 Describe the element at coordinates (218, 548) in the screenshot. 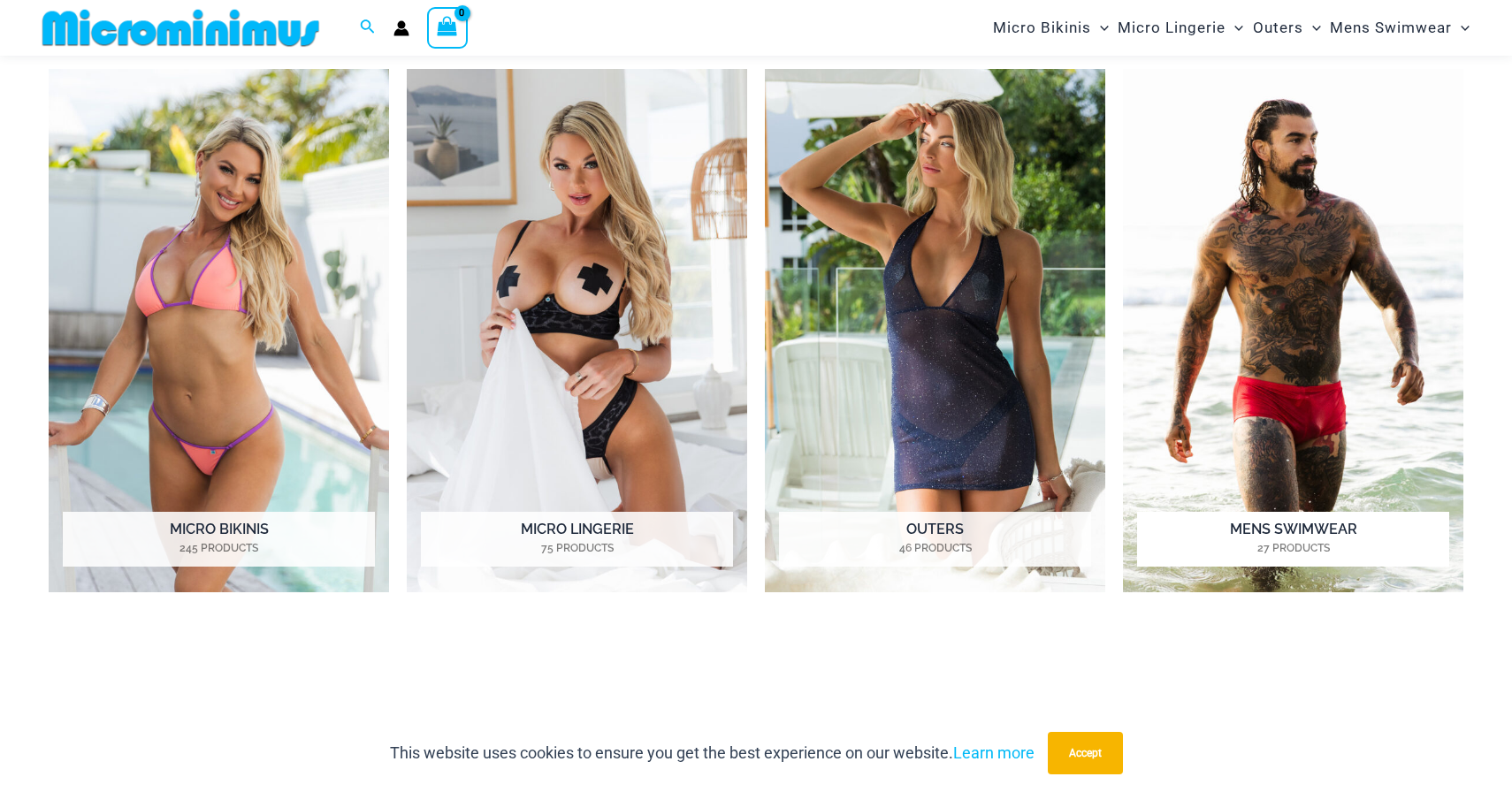

I see `mark: 245 Products` at that location.